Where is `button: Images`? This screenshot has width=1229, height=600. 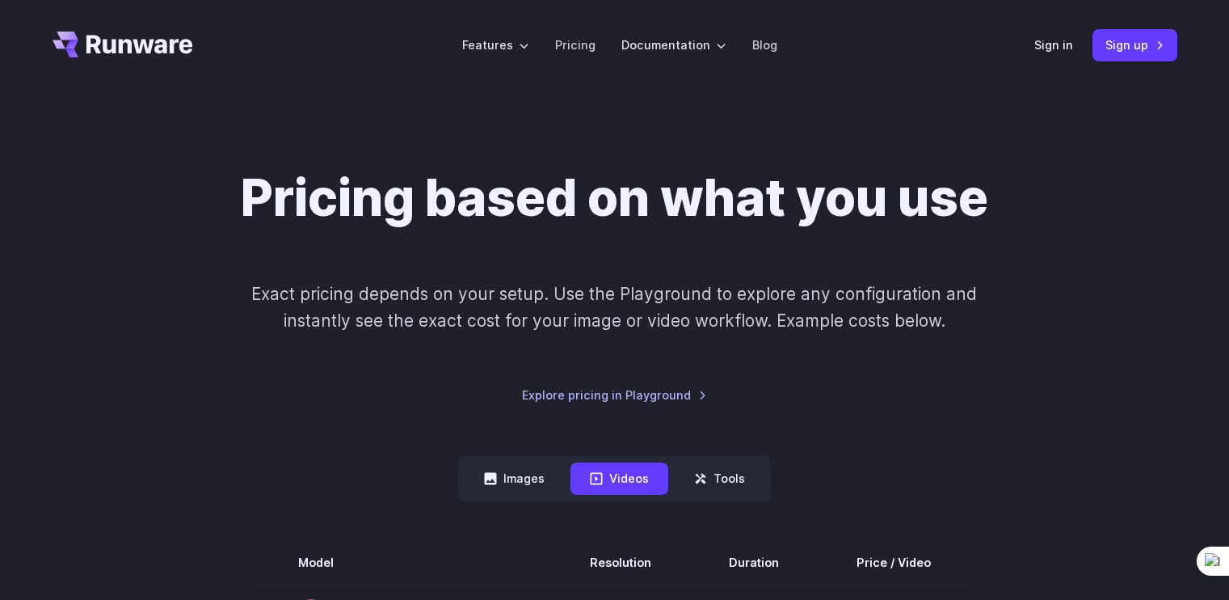 button: Images is located at coordinates (514, 478).